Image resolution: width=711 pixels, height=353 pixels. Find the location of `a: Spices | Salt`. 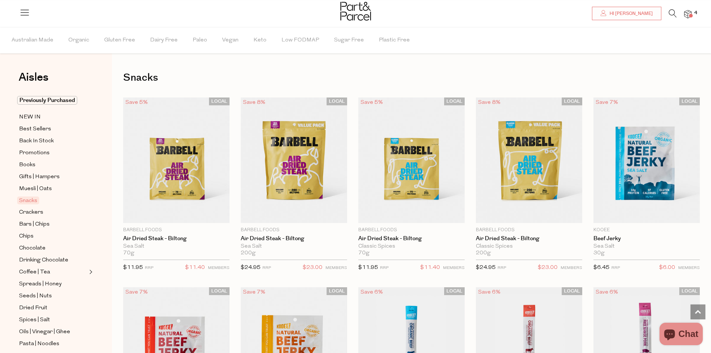

a: Spices | Salt is located at coordinates (53, 319).